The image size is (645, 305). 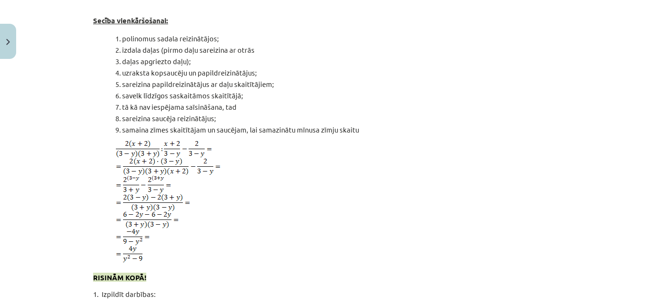 What do you see at coordinates (120, 277) in the screenshot?
I see `span: RISINĀM KOPĀ!` at bounding box center [120, 277].